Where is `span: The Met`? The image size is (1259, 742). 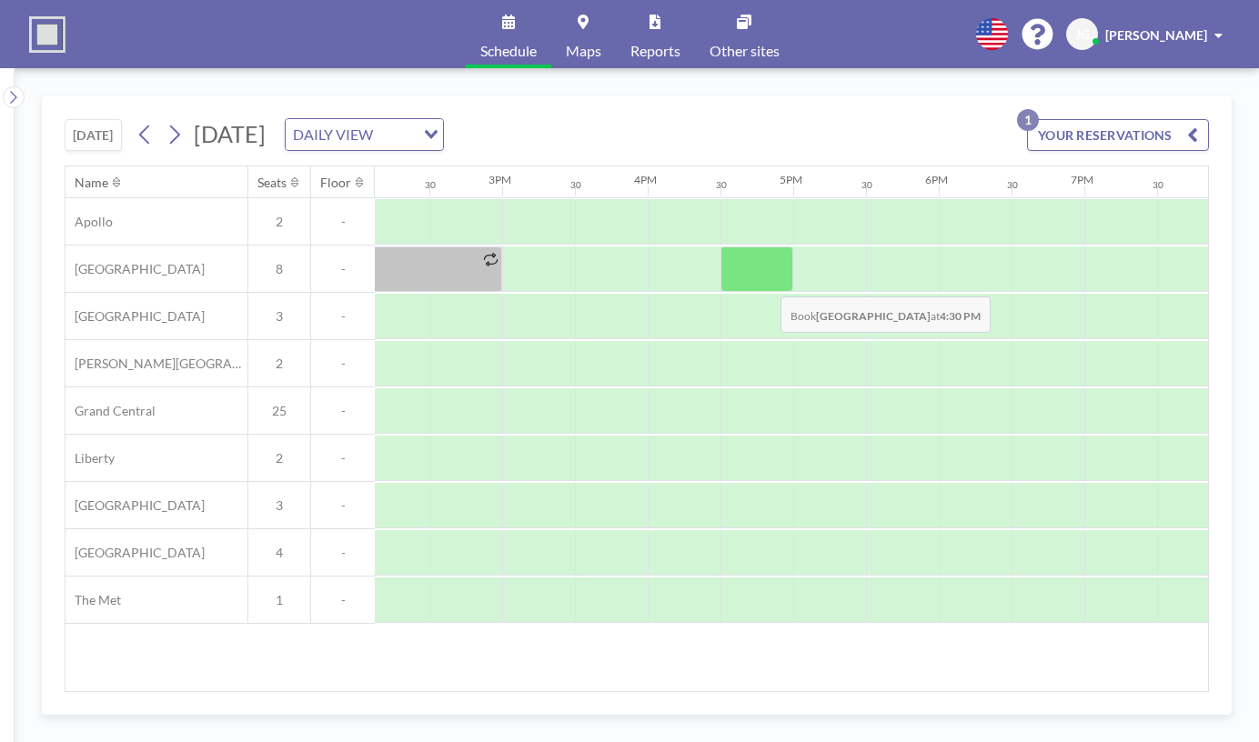
span: The Met is located at coordinates (93, 600).